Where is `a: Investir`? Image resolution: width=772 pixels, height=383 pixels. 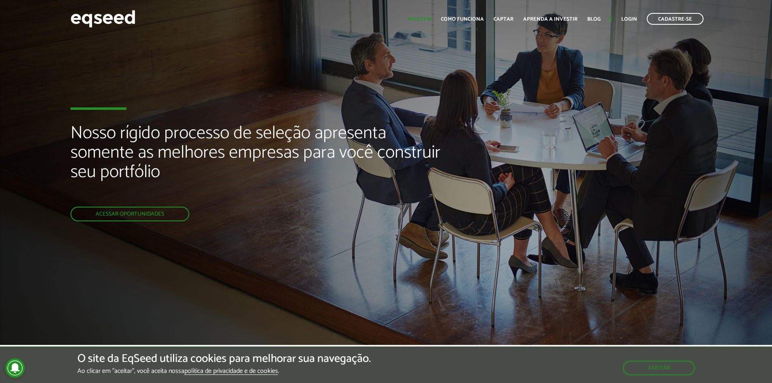 a: Investir is located at coordinates (419, 19).